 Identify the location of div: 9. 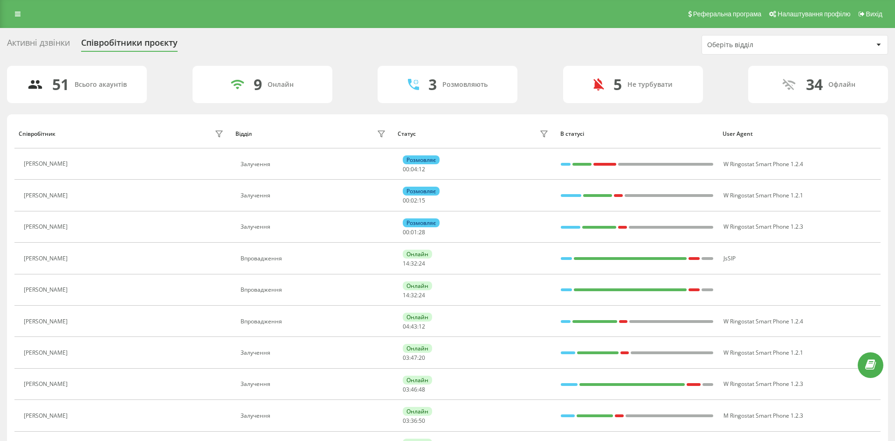
(258, 84).